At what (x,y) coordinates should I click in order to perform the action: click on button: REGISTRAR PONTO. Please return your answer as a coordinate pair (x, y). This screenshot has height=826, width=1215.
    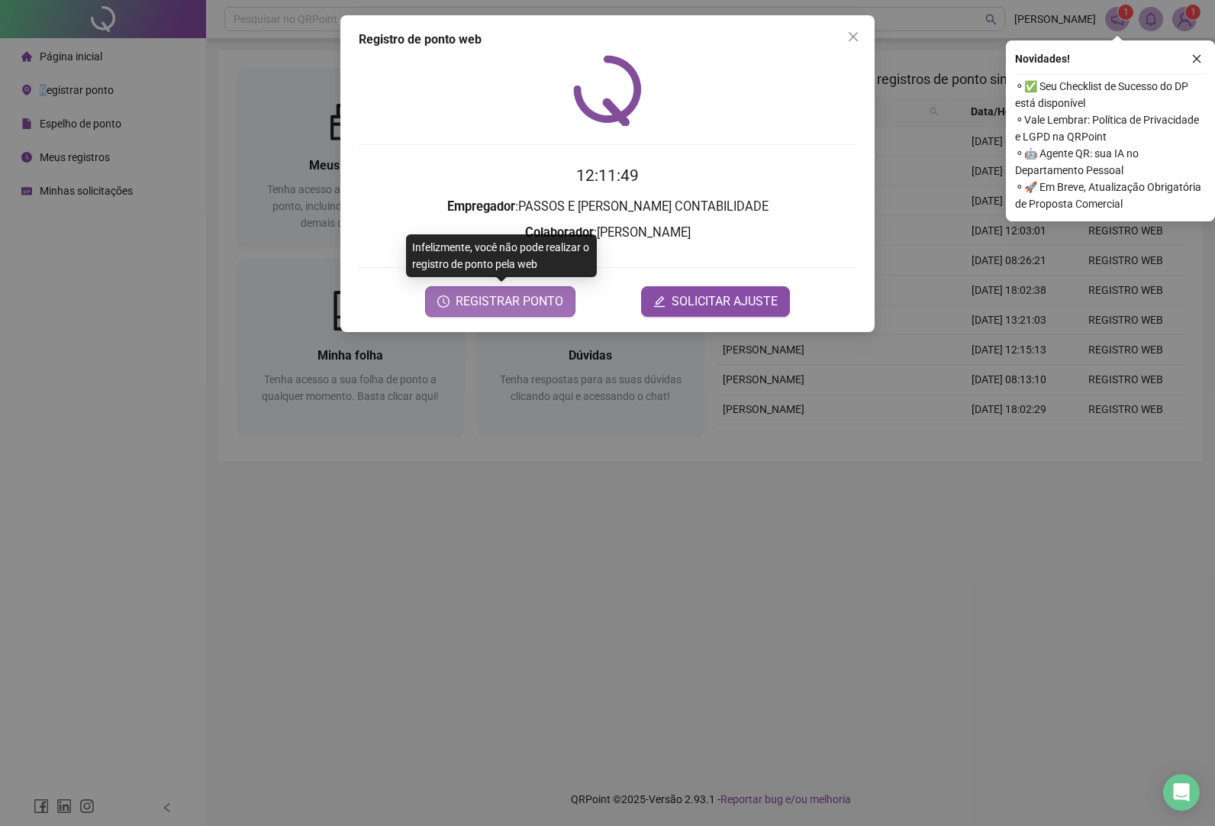
    Looking at the image, I should click on (500, 301).